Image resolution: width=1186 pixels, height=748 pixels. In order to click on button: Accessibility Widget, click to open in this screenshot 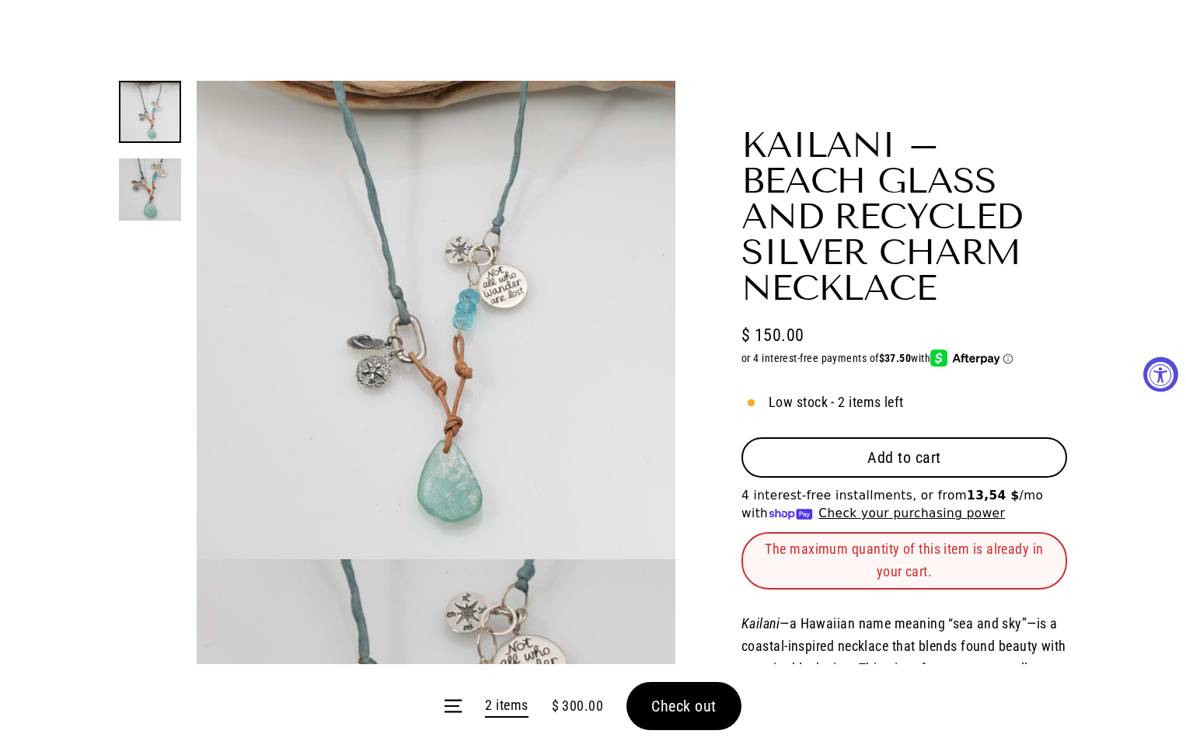, I will do `click(1160, 374)`.